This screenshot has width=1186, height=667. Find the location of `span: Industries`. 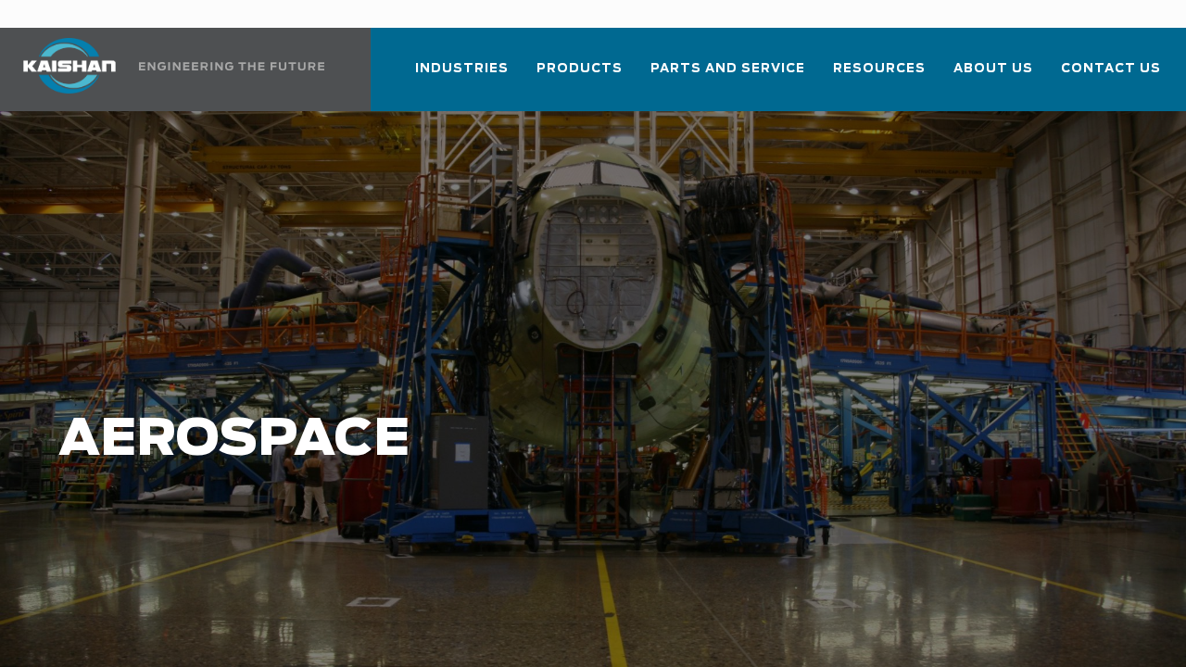

span: Industries is located at coordinates (462, 69).